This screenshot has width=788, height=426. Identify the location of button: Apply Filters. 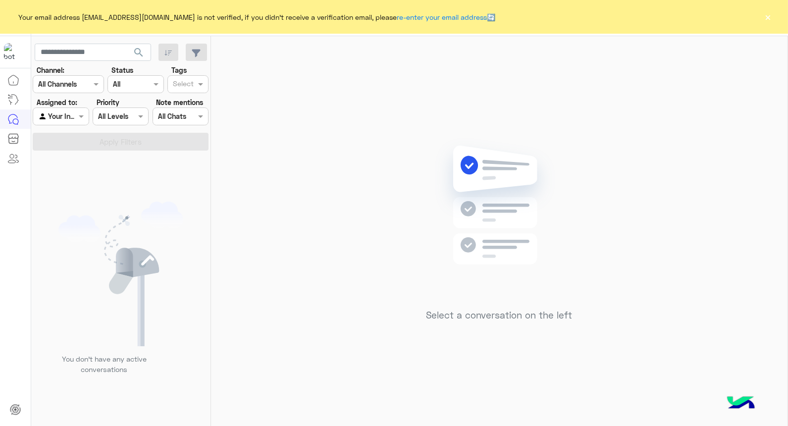
(120, 142).